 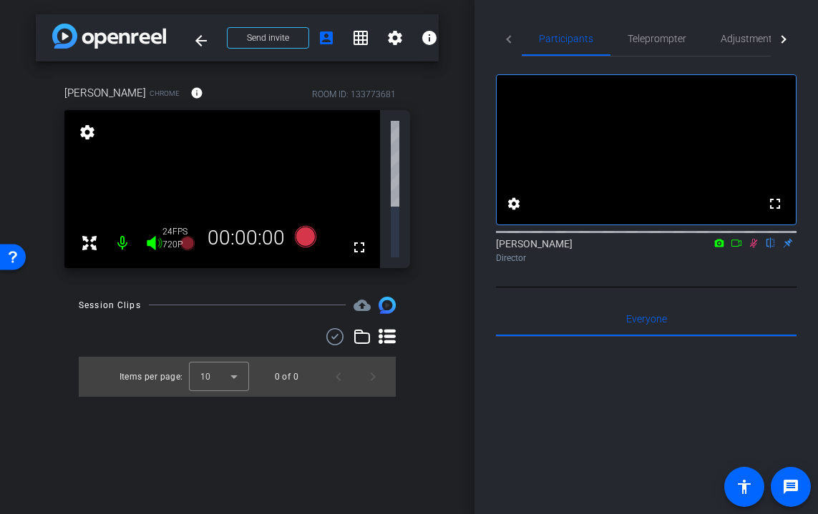 What do you see at coordinates (770, 242) in the screenshot?
I see `mat-icon: flip` at bounding box center [770, 242].